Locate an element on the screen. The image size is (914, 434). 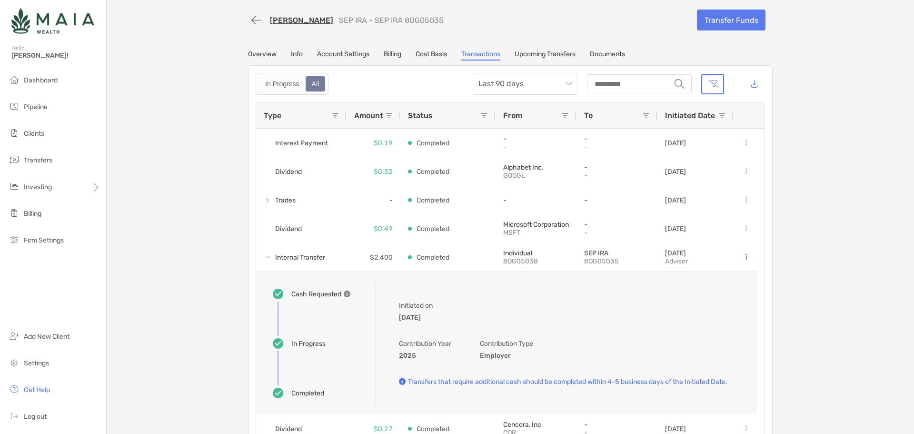
img: clients icon is located at coordinates (14, 133).